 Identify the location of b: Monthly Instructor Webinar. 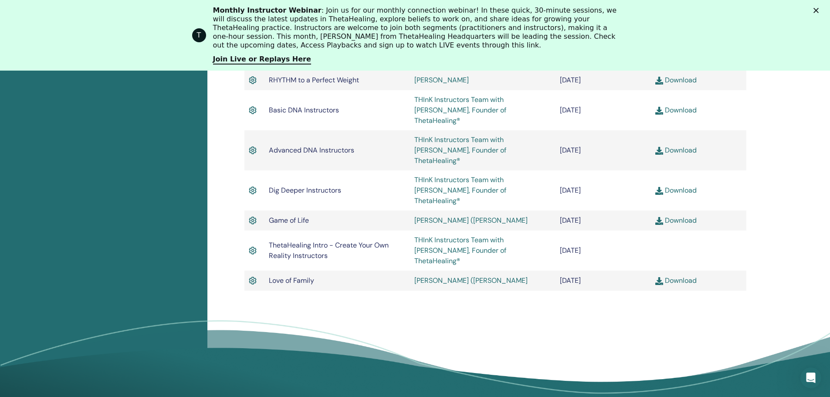
(267, 10).